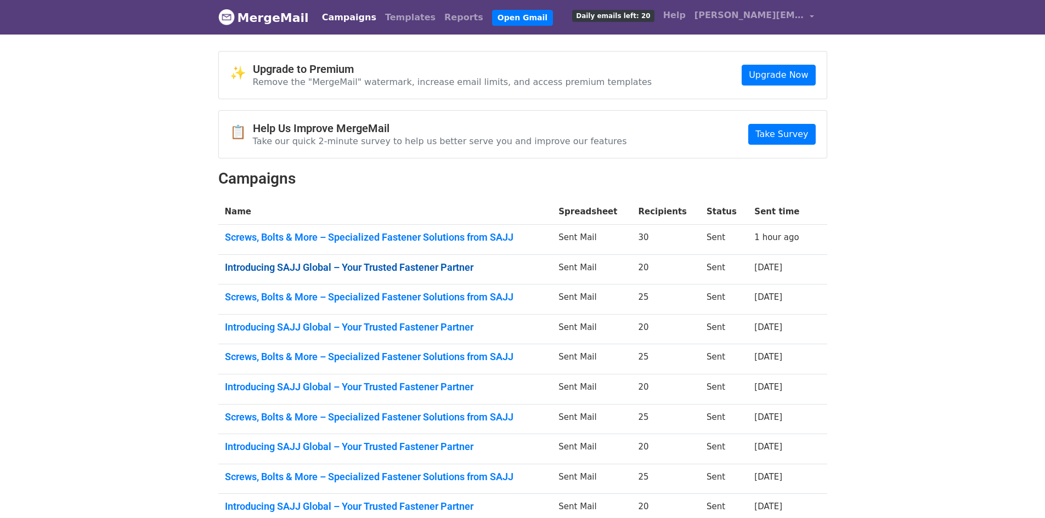 The height and width of the screenshot is (518, 1045). I want to click on h2: Campaigns, so click(523, 179).